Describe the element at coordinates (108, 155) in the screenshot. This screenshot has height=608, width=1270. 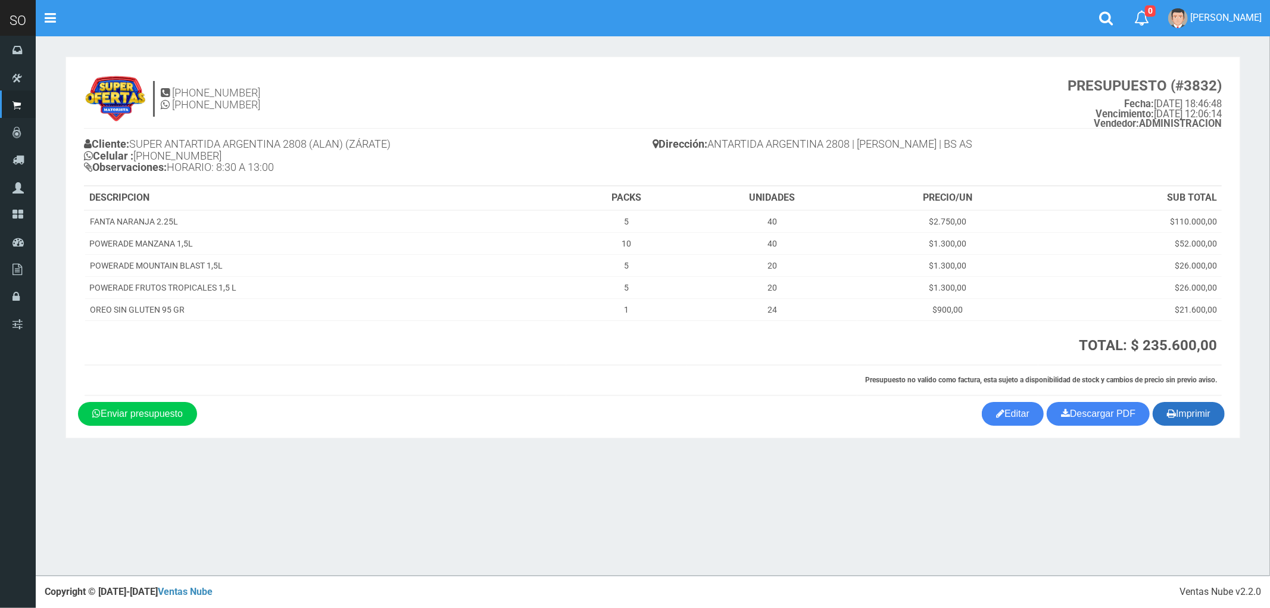
I see `b: Celular :` at that location.